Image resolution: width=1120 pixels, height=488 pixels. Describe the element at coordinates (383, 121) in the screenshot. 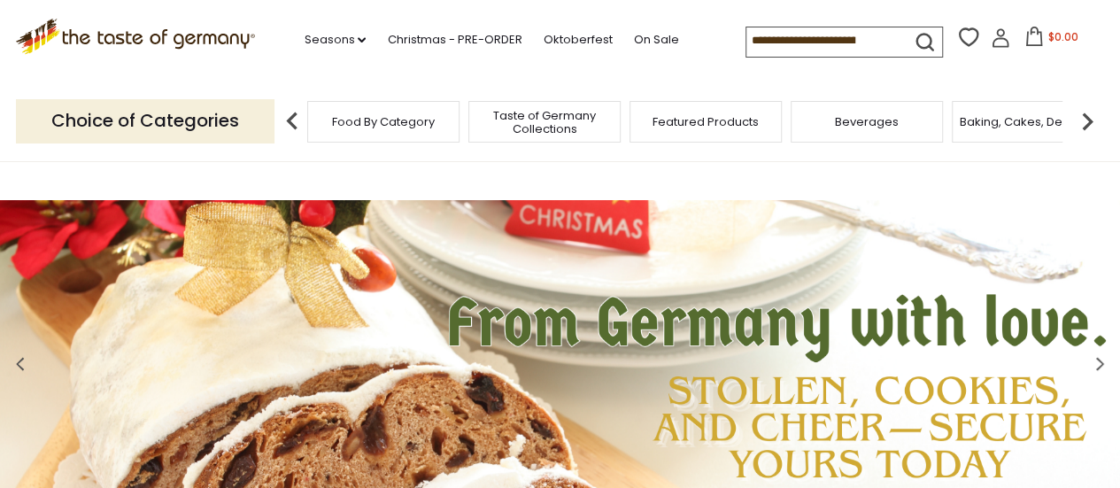

I see `a: Food By Category` at that location.